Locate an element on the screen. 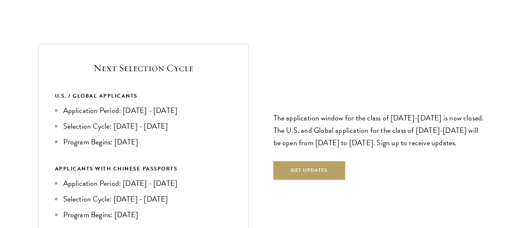 The image size is (522, 228). div: U.S. / GLOBAL APPLICANTS is located at coordinates (143, 96).